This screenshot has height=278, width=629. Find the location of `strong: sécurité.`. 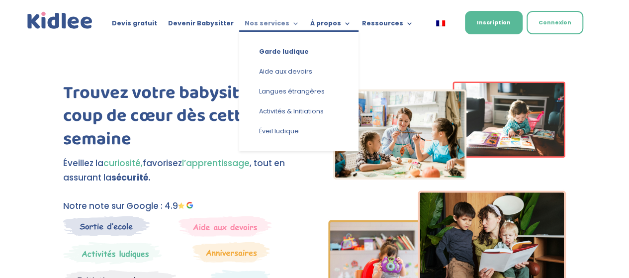

strong: sécurité. is located at coordinates (131, 178).